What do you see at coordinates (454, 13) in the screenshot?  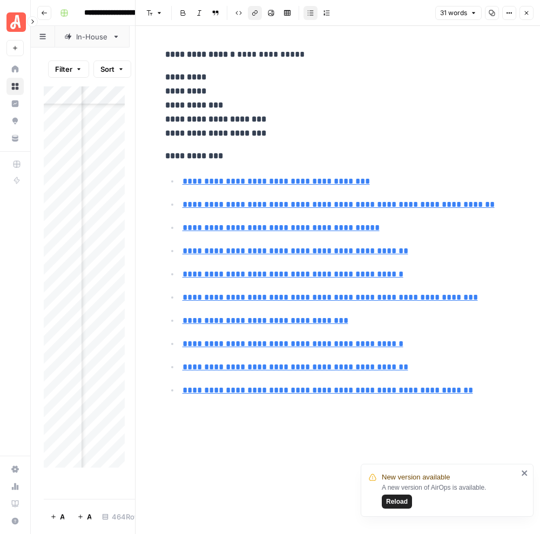 I see `span: 31 words` at bounding box center [454, 13].